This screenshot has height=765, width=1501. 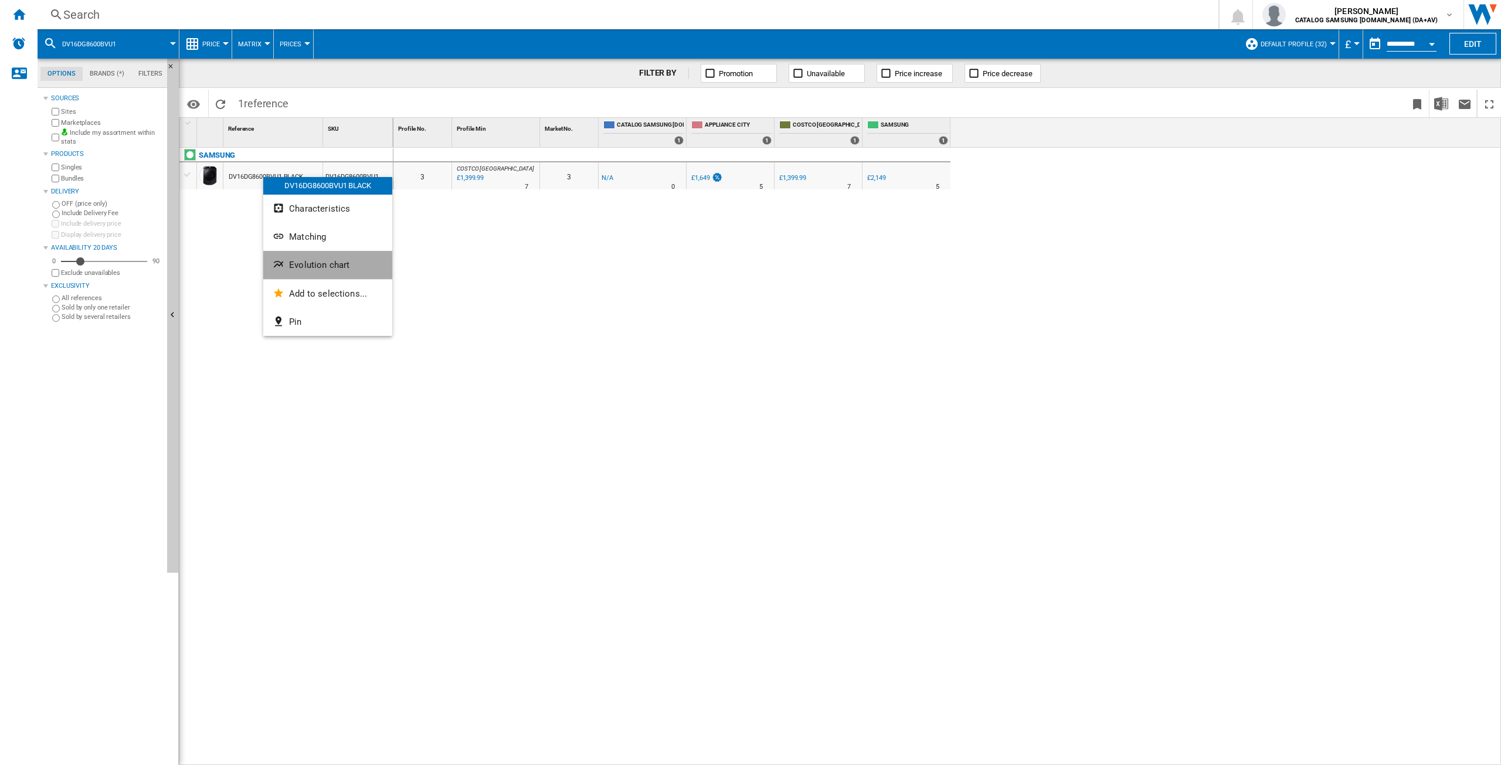 I want to click on span: Matching, so click(x=307, y=237).